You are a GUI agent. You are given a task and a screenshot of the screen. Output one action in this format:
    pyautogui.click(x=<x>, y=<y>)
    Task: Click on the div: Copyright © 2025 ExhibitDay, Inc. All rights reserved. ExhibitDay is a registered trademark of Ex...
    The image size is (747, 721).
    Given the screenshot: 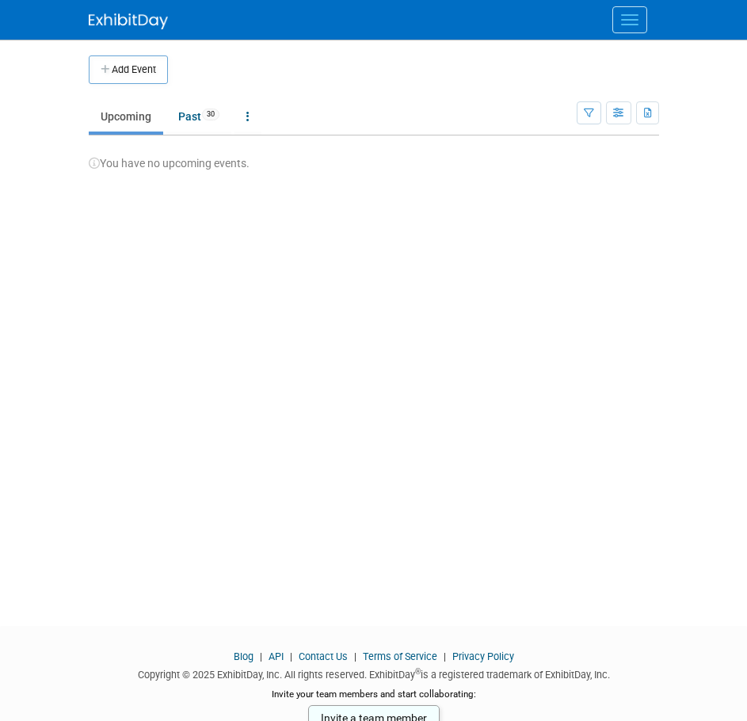 What is the action you would take?
    pyautogui.click(x=374, y=672)
    